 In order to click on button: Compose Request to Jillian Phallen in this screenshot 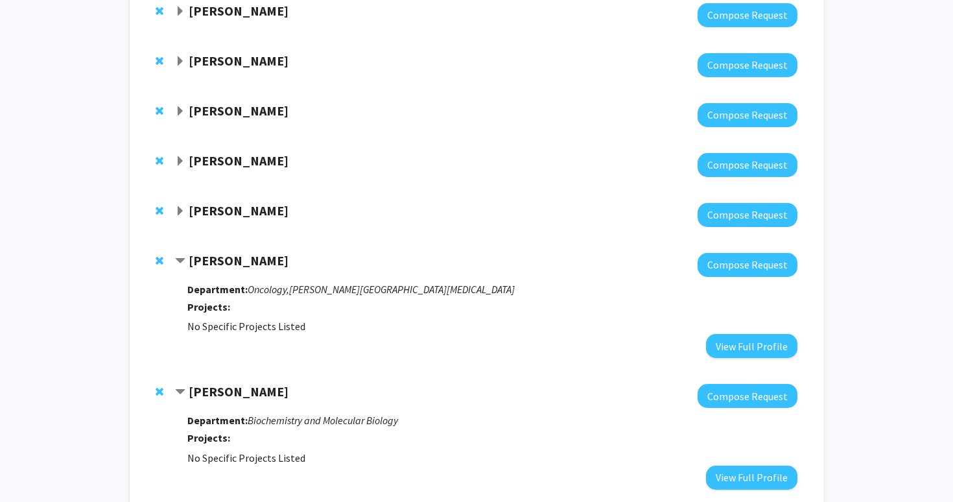, I will do `click(748, 15)`.